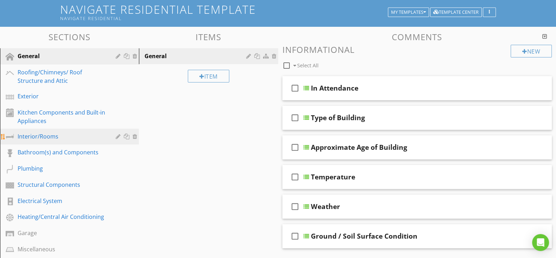  Describe the element at coordinates (409, 12) in the screenshot. I see `div: My Templates` at that location.